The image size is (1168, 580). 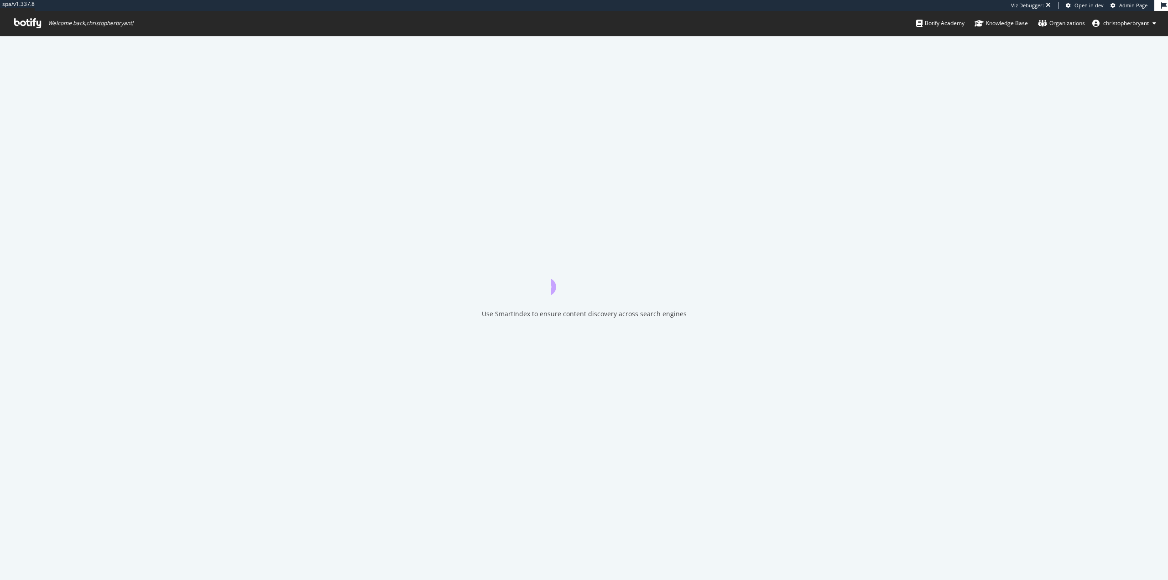 What do you see at coordinates (1061, 23) in the screenshot?
I see `a: Organizations` at bounding box center [1061, 23].